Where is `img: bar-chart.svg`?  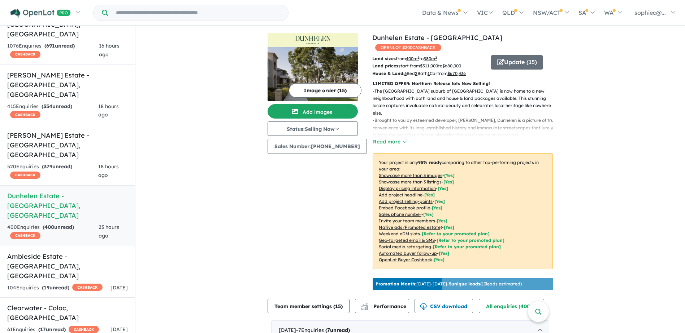 img: bar-chart.svg is located at coordinates (364, 308).